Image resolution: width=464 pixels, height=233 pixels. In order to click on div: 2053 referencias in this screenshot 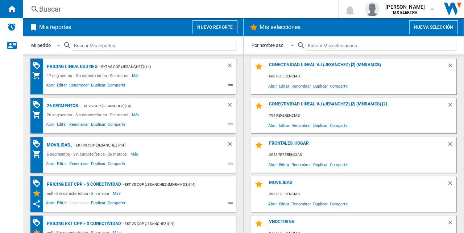, I will do `click(362, 155)`.